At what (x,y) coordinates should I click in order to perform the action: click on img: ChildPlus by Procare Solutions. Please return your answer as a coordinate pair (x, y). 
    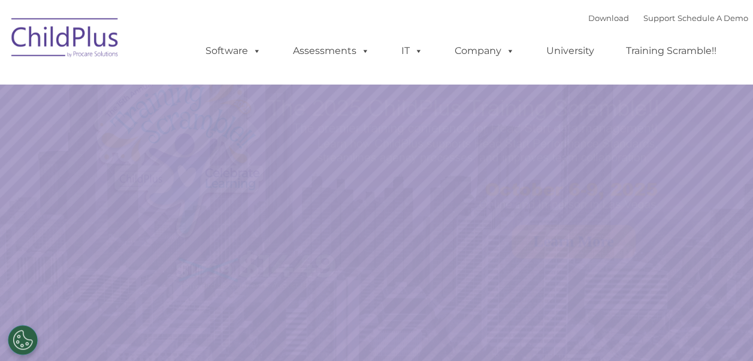
    Looking at the image, I should click on (65, 40).